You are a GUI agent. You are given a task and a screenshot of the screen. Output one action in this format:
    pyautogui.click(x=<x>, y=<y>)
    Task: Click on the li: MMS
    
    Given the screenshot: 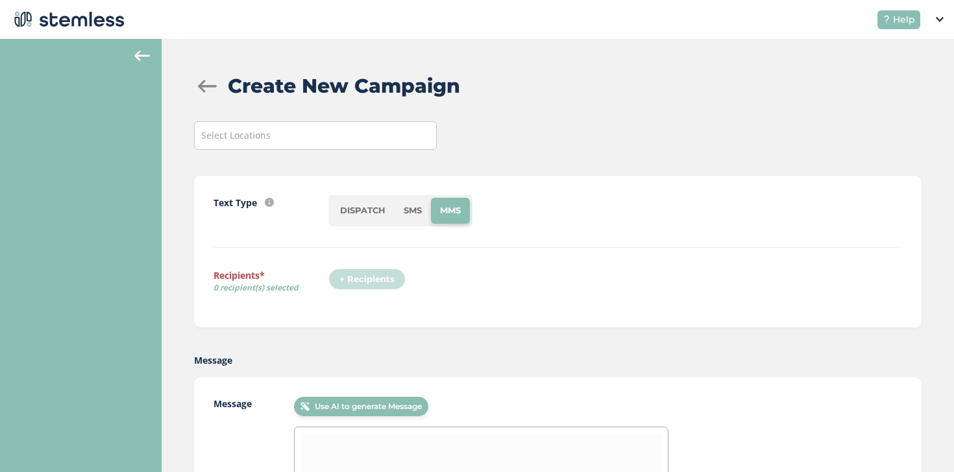 What is the action you would take?
    pyautogui.click(x=450, y=211)
    